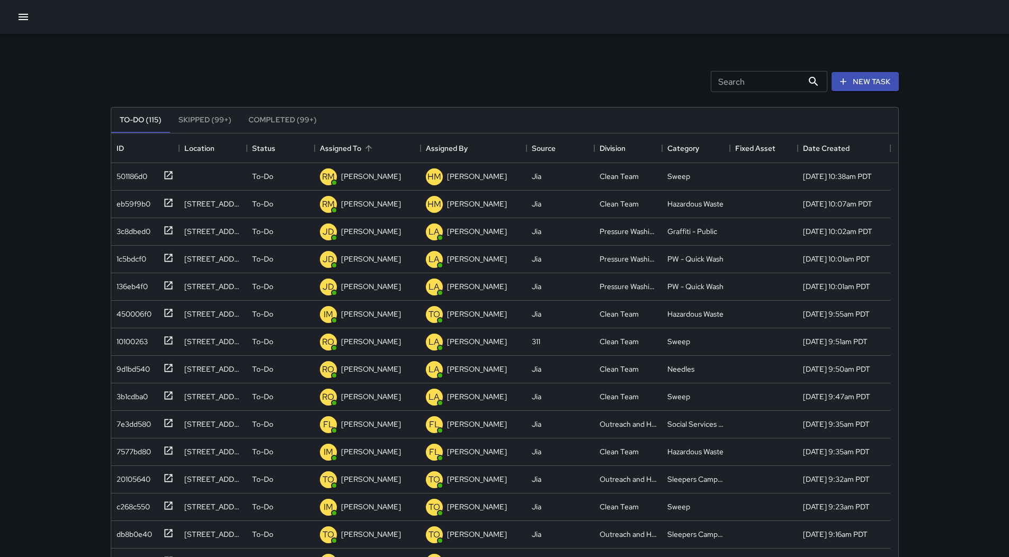  Describe the element at coordinates (131, 422) in the screenshot. I see `div: 7e3dd580` at that location.